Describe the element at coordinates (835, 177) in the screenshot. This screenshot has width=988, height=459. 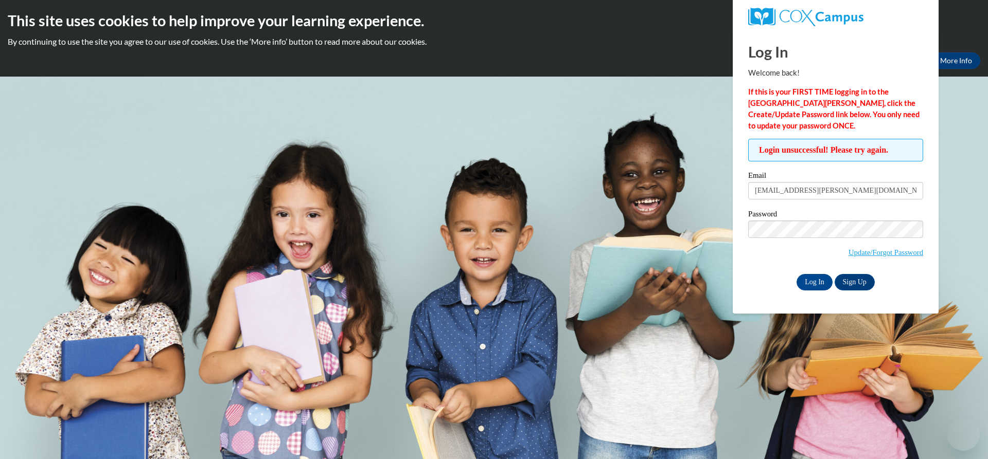
I see `label: Email` at that location.